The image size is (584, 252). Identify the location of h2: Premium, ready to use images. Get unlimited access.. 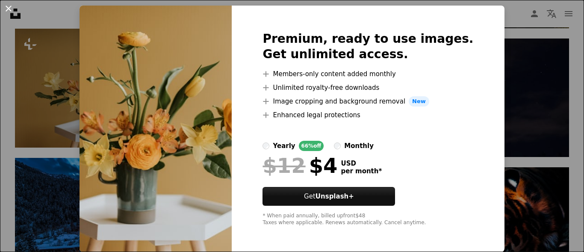
(368, 47).